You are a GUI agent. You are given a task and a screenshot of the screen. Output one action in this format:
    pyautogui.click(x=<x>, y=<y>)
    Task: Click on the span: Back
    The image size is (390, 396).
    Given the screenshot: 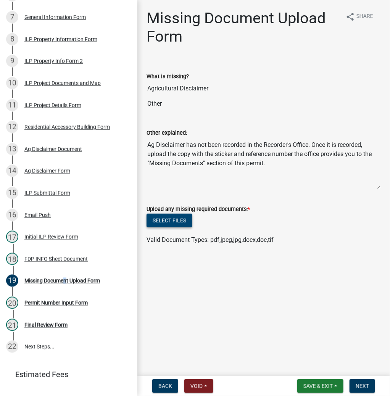 What is the action you would take?
    pyautogui.click(x=165, y=386)
    